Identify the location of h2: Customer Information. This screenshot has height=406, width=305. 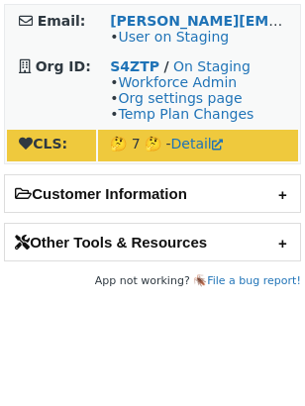
(153, 193).